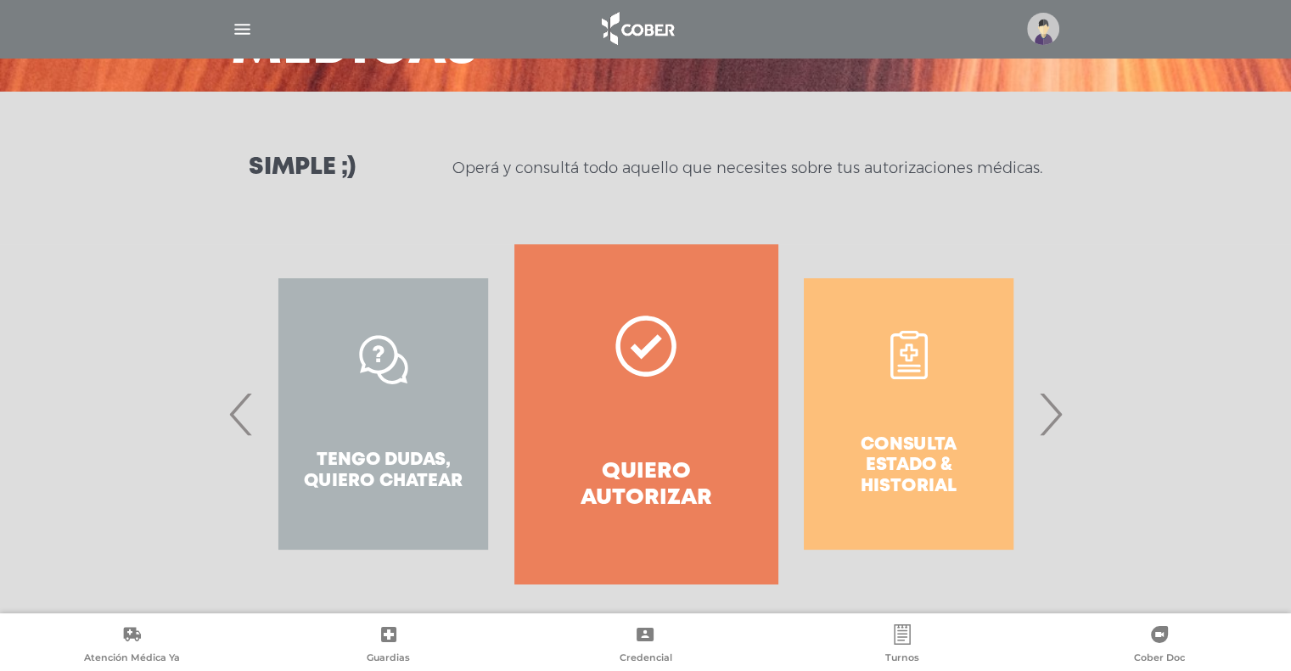  What do you see at coordinates (132, 659) in the screenshot?
I see `span: Atención Médica Ya` at bounding box center [132, 659].